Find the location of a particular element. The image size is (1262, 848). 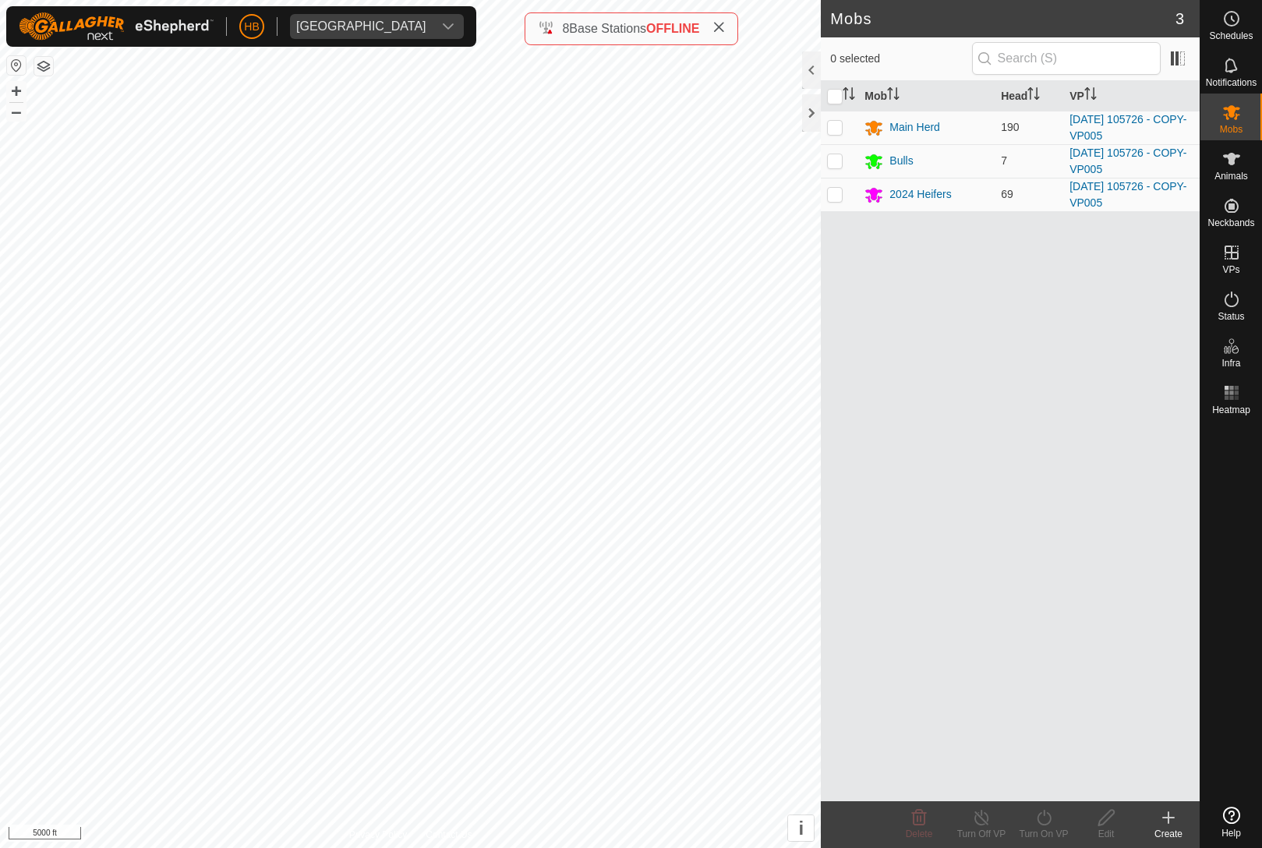

img: Gallagher Logo is located at coordinates (116, 27).